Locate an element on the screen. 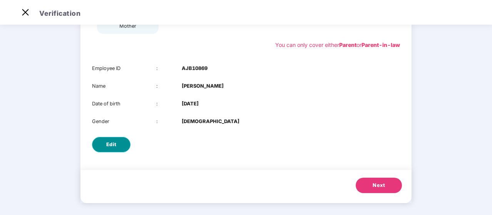 This screenshot has width=492, height=215. div: Date of birth is located at coordinates (124, 104).